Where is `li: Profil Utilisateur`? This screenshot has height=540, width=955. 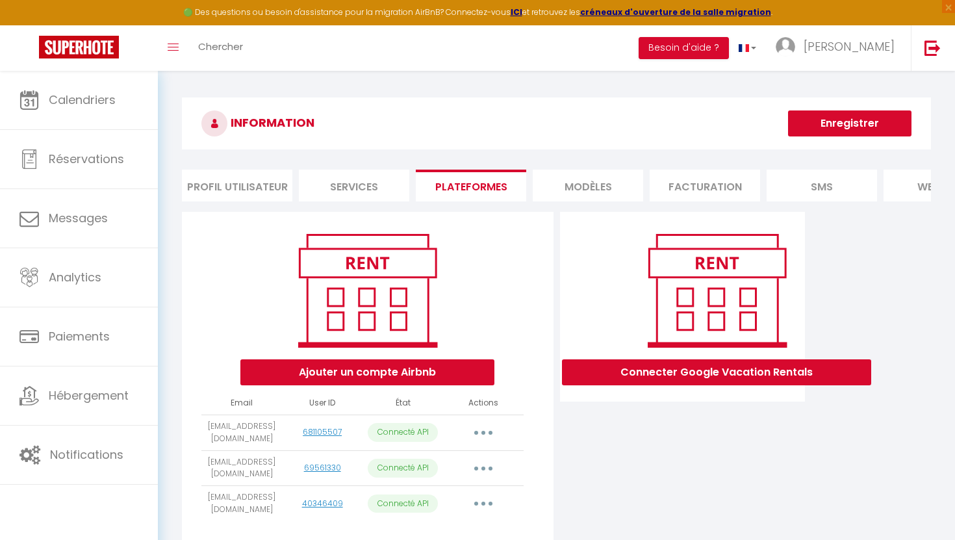 li: Profil Utilisateur is located at coordinates (237, 185).